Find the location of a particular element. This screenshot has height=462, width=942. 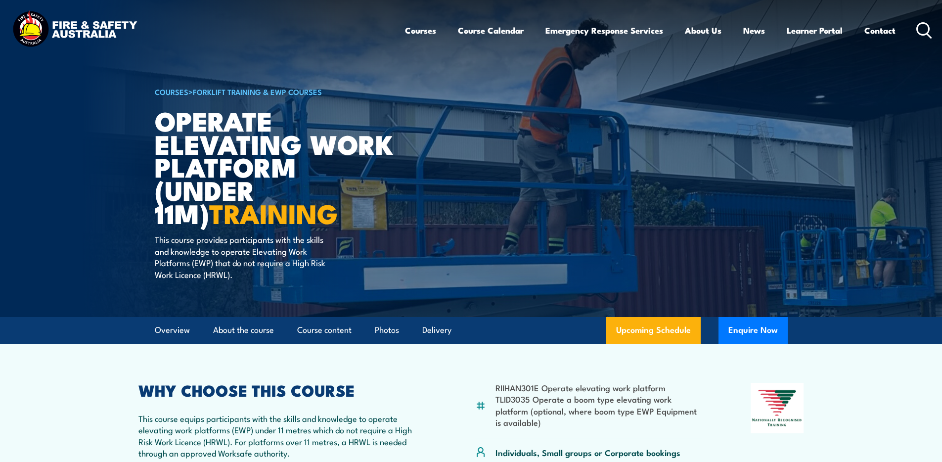

a: Emergency Response Services is located at coordinates (604, 30).